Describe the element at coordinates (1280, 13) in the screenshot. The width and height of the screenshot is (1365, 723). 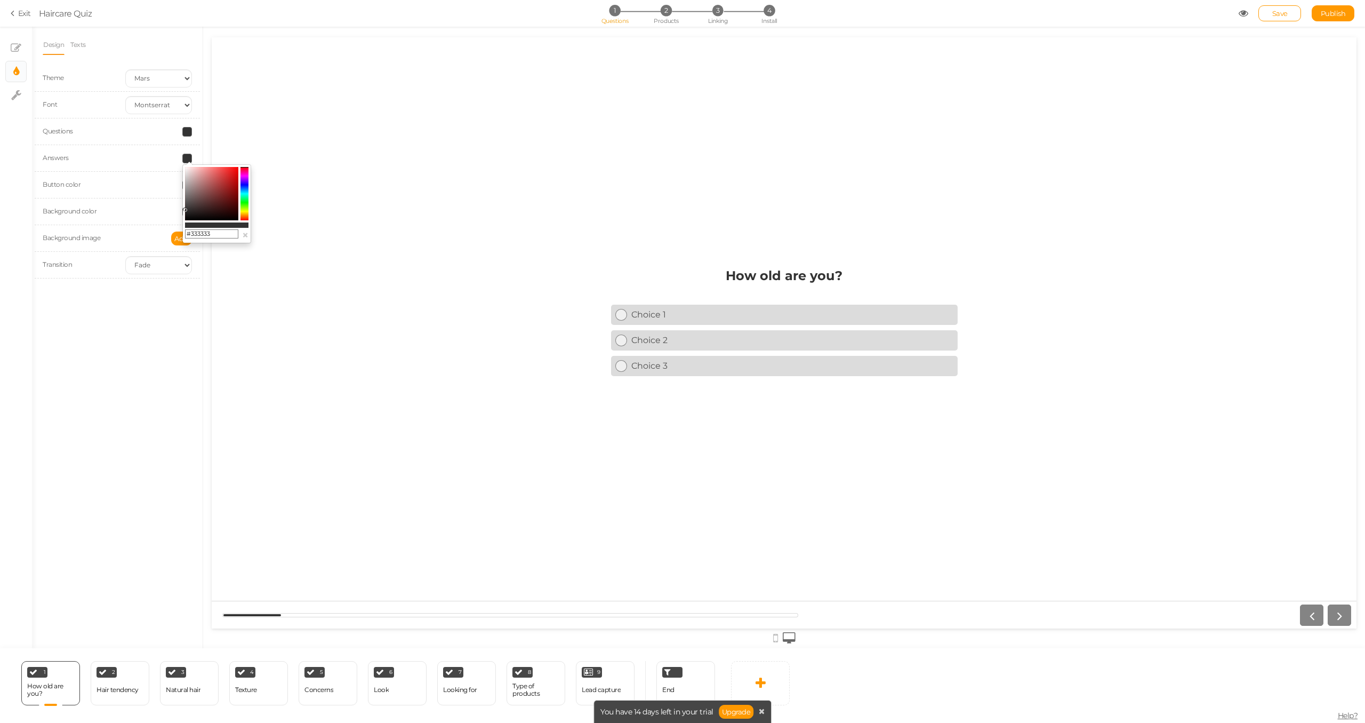
I see `div: Save` at that location.